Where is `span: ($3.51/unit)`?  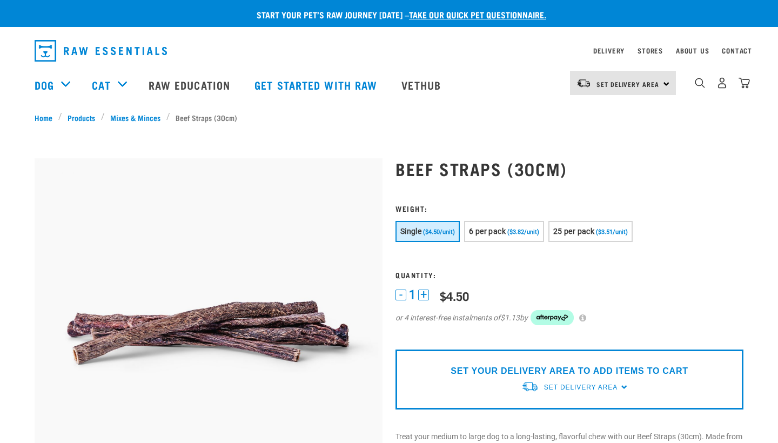 span: ($3.51/unit) is located at coordinates (611, 232).